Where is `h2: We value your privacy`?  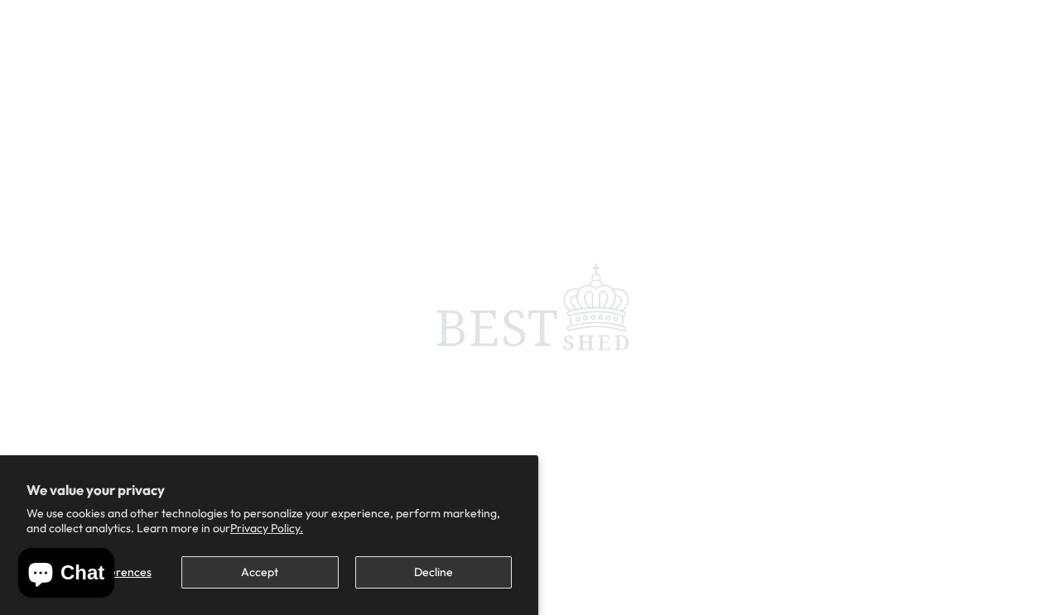 h2: We value your privacy is located at coordinates (269, 490).